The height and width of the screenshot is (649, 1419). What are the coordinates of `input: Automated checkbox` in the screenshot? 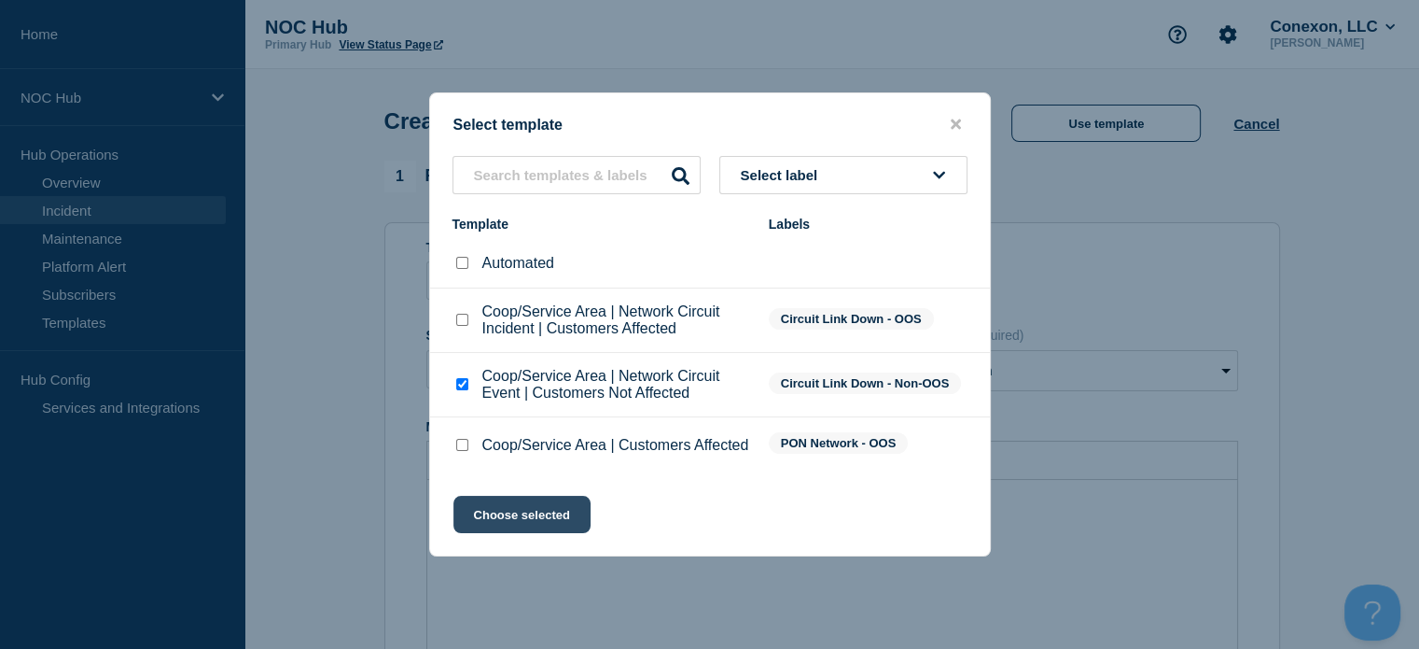 It's located at (462, 262).